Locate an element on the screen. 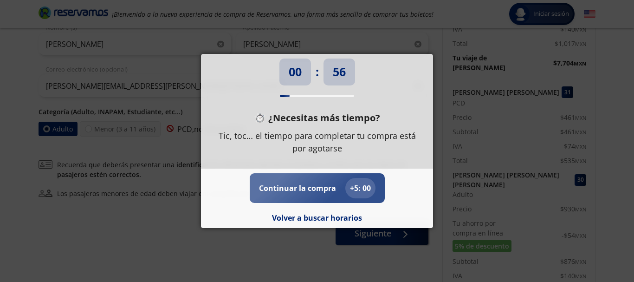 The image size is (634, 282). p: 56 is located at coordinates (339, 72).